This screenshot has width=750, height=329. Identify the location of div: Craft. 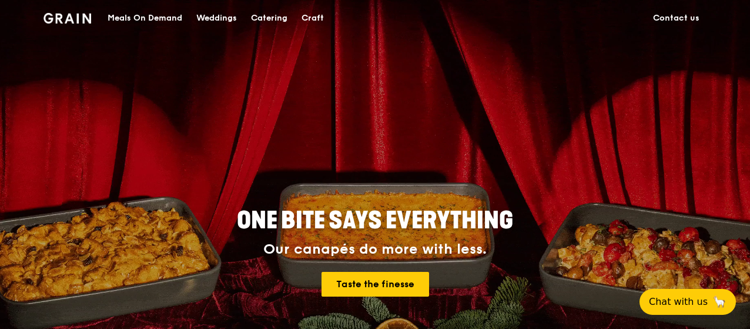
(313, 18).